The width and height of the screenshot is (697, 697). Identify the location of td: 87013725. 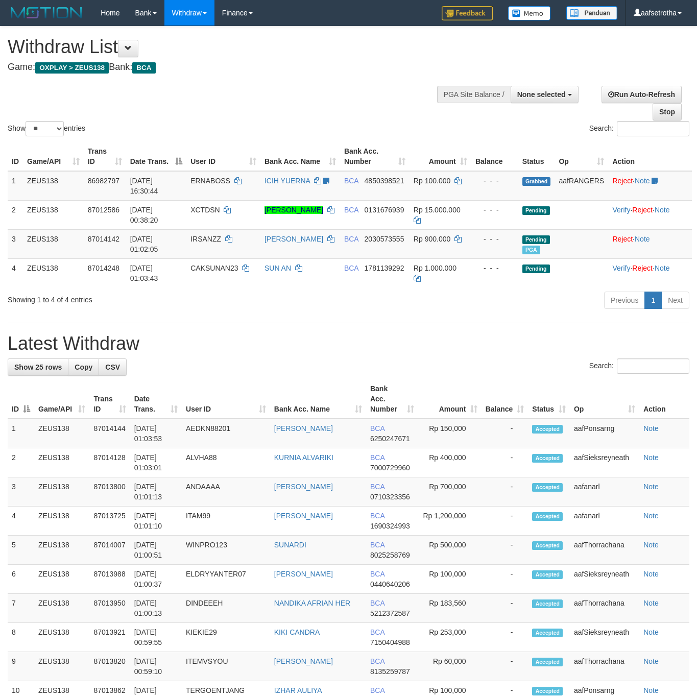
(109, 521).